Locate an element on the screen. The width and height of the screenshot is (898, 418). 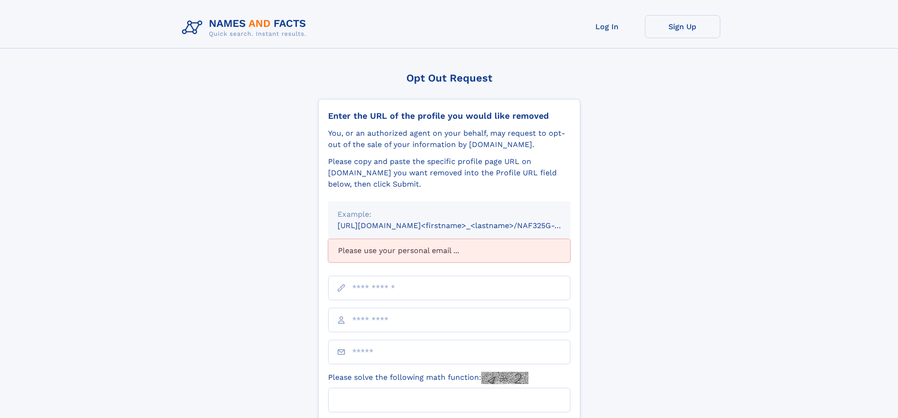
div: You, or an authorized agent on your behalf, may request to opt-out of the sale of your informatio... is located at coordinates (449, 139).